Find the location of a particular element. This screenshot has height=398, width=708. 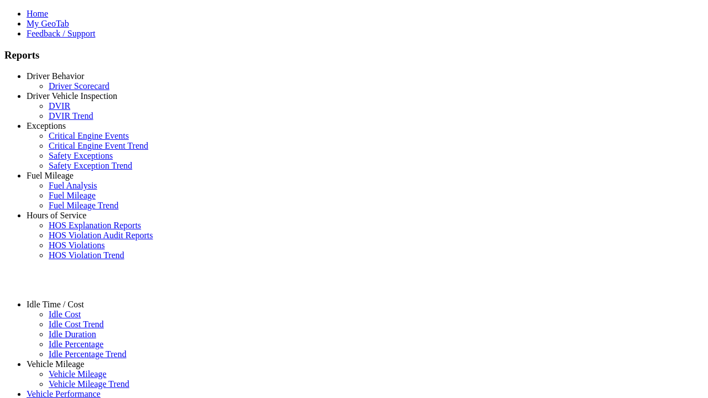

a: HOS Violations is located at coordinates (76, 245).